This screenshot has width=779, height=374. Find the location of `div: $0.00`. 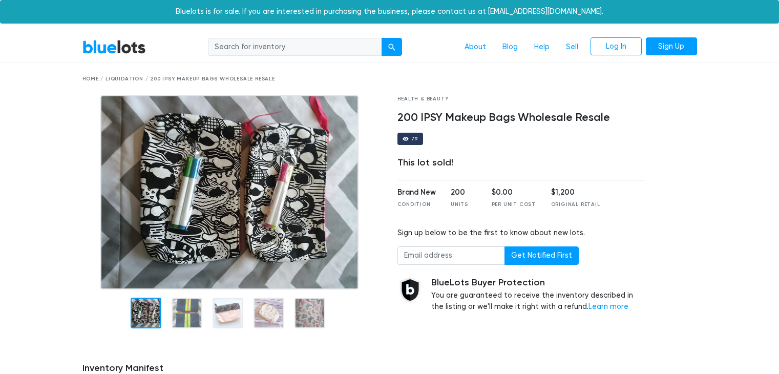

div: $0.00 is located at coordinates (514, 193).